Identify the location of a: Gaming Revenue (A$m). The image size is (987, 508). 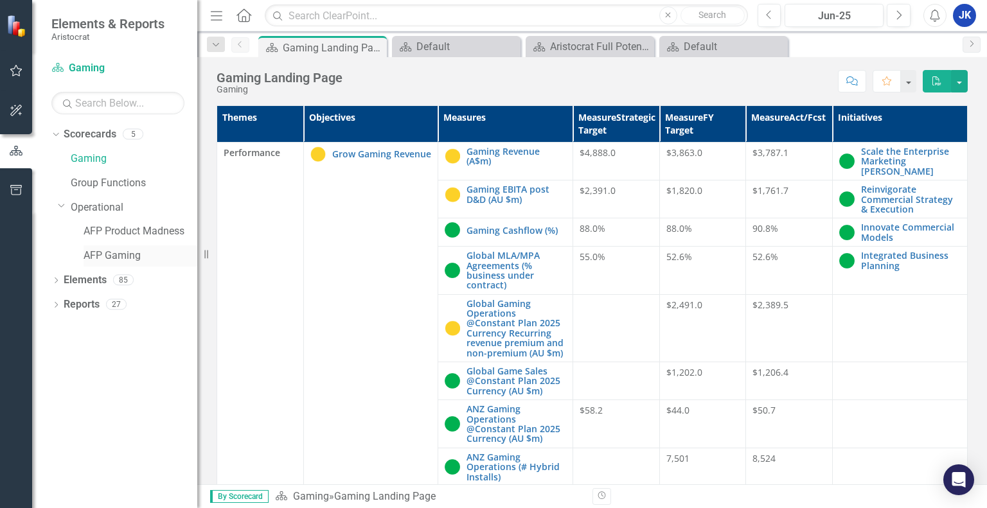
(516, 156).